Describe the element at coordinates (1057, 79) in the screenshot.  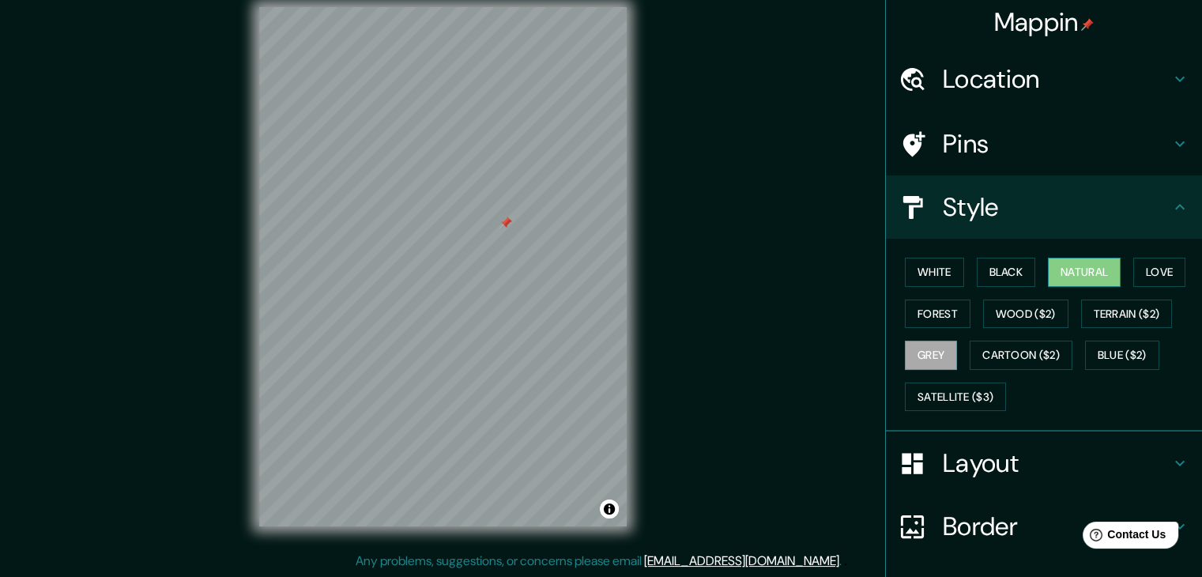
I see `h4: Location` at that location.